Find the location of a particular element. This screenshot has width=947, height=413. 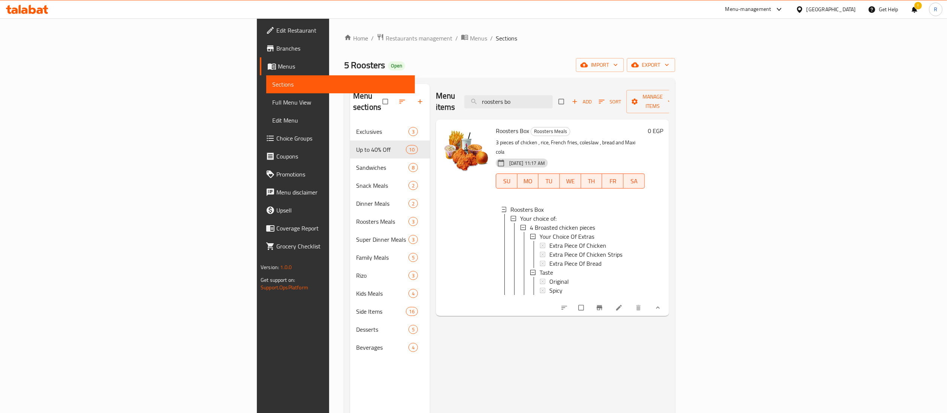

a: Sections is located at coordinates (341, 84).